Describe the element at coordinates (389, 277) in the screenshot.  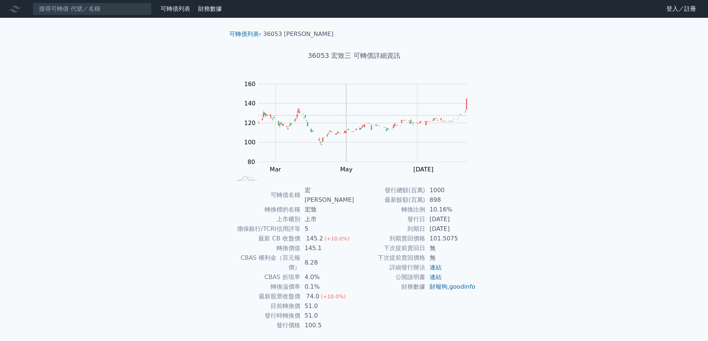
I see `td: 公開說明書` at that location.